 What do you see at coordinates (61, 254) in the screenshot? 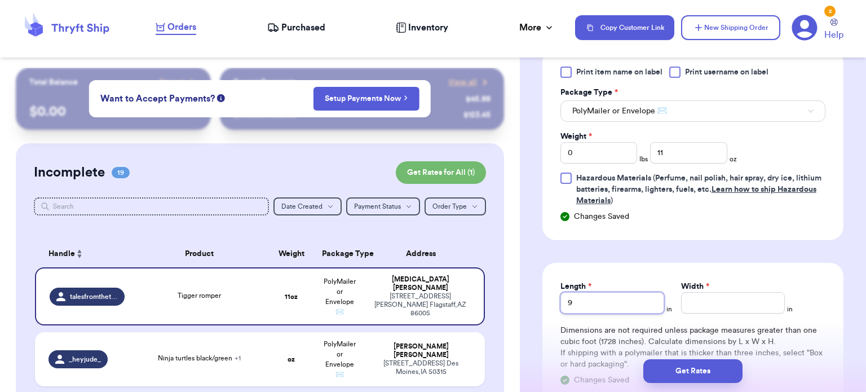
I see `span: Handle` at bounding box center [61, 254].